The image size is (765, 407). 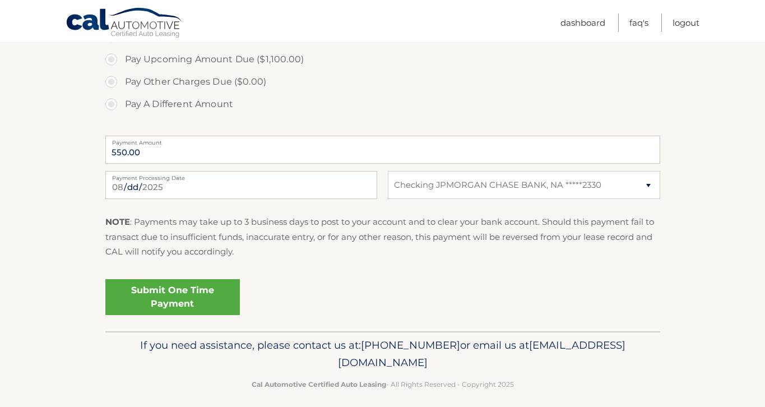 I want to click on label: Payment Processing Date, so click(x=241, y=176).